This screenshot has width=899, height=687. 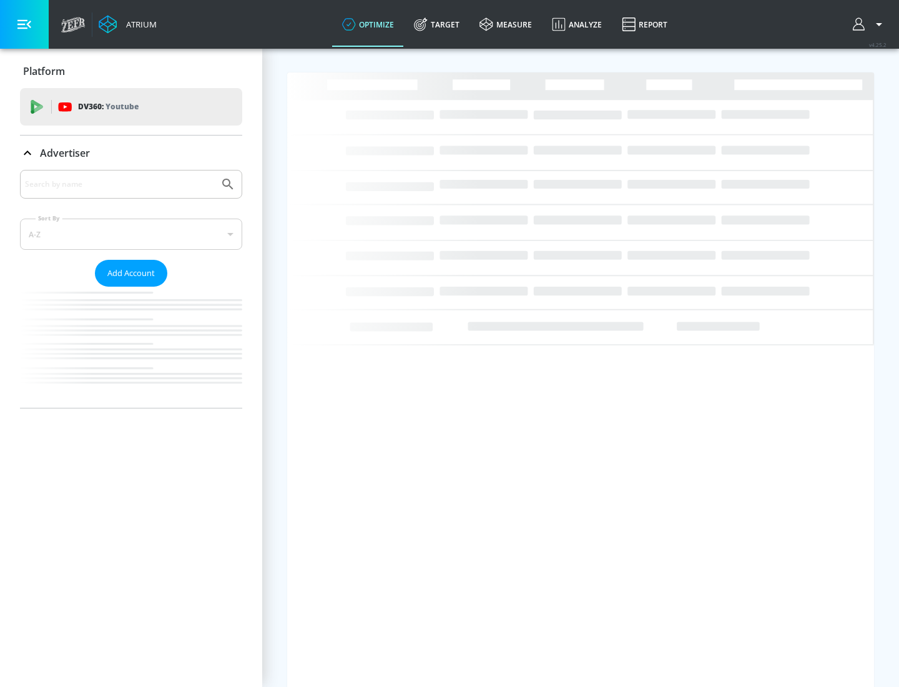 I want to click on a: Target, so click(x=437, y=24).